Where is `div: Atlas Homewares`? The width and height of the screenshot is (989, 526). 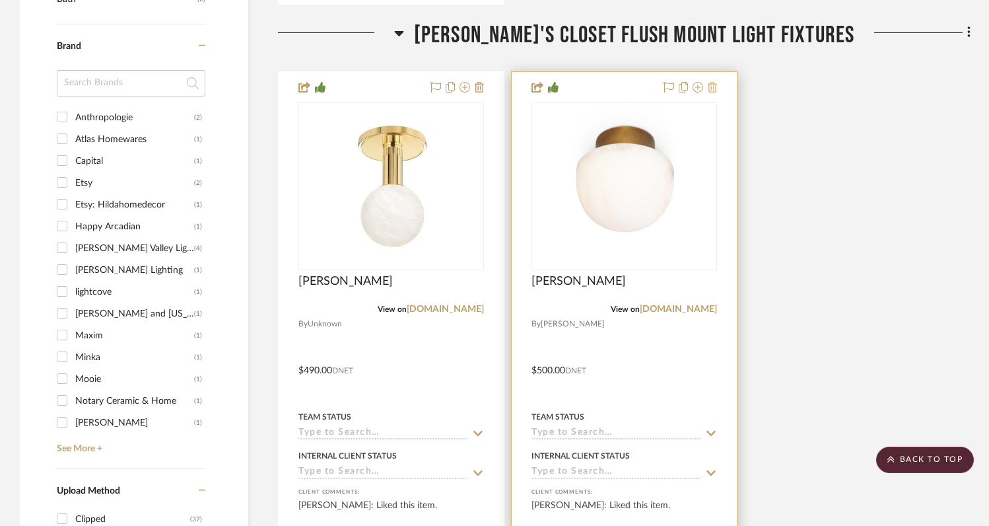 div: Atlas Homewares is located at coordinates (135, 139).